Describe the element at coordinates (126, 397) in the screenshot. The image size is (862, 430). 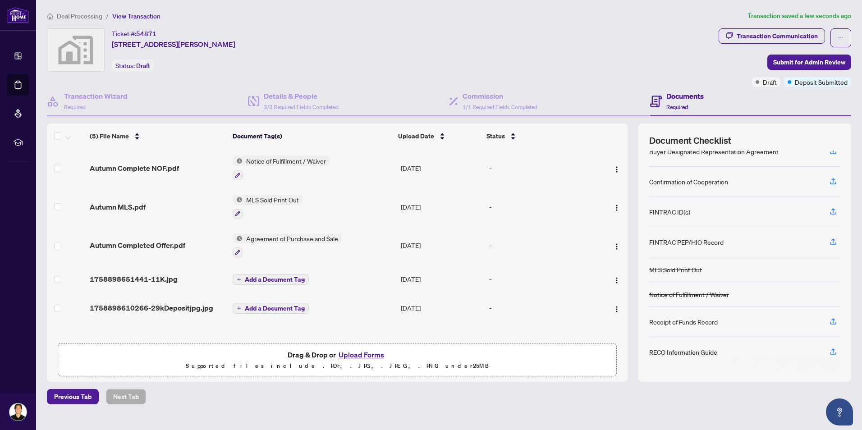
I see `button: Next Tab` at that location.